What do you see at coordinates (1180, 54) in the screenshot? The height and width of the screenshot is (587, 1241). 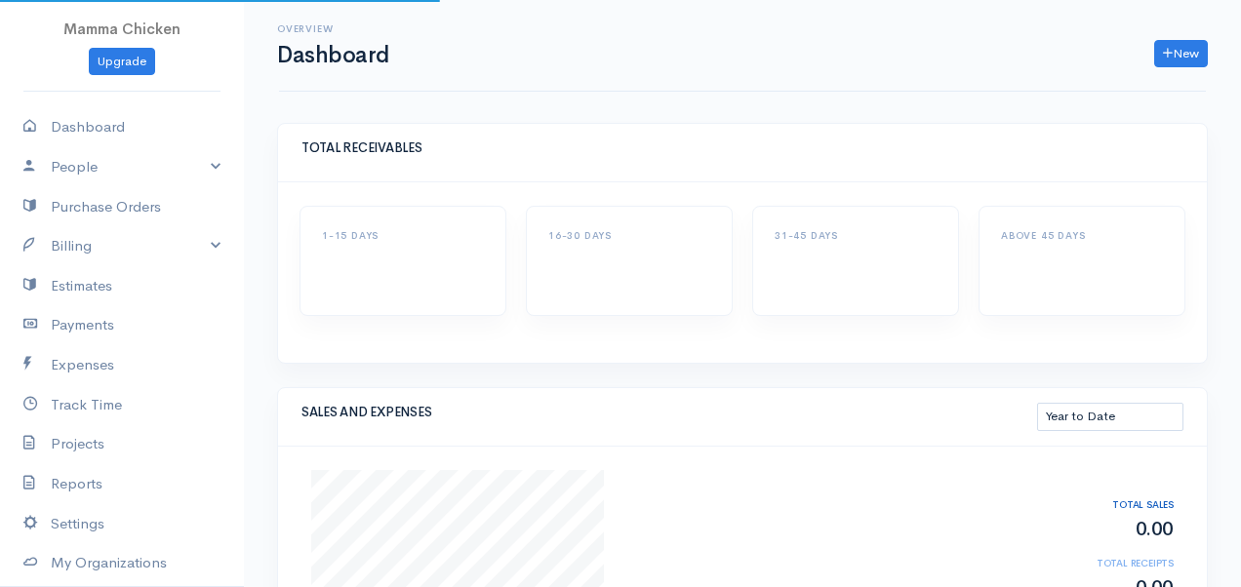 I see `a: New` at bounding box center [1180, 54].